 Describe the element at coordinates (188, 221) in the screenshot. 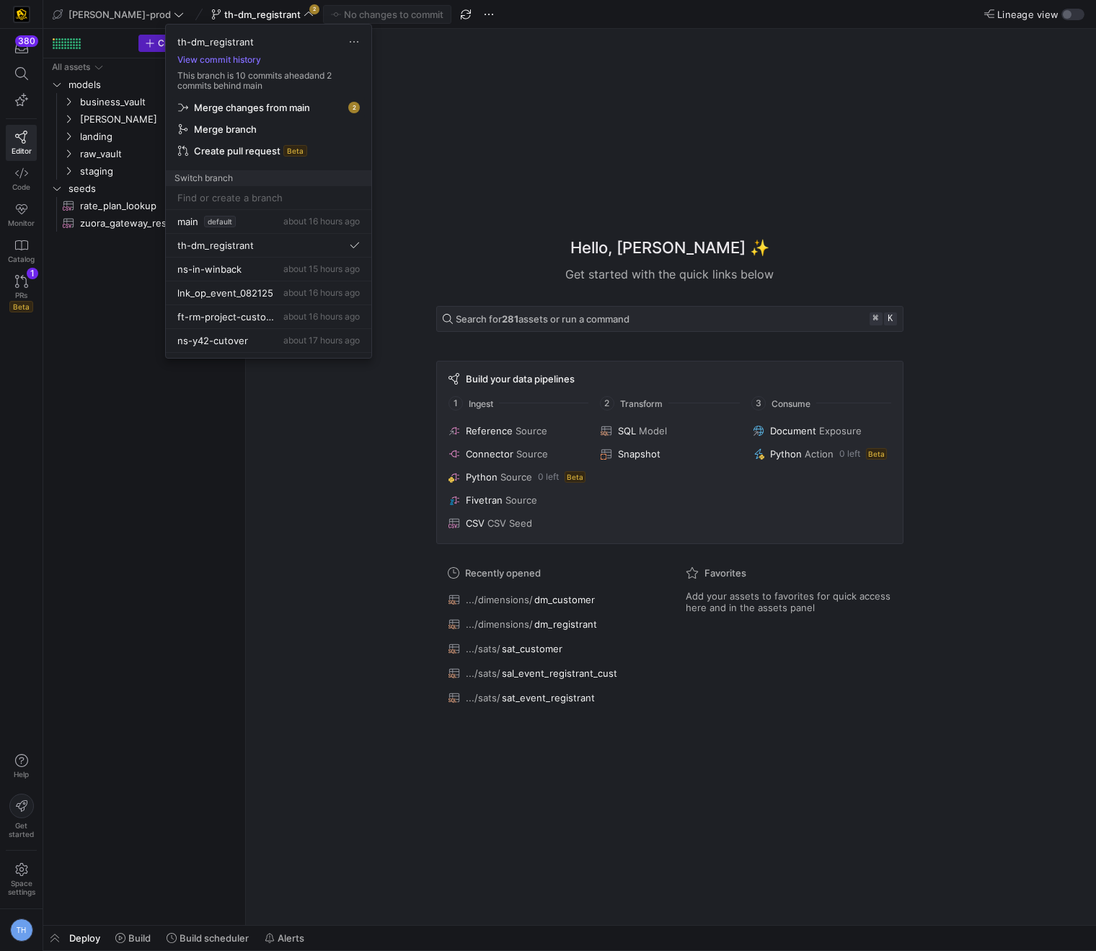

I see `span: main` at that location.